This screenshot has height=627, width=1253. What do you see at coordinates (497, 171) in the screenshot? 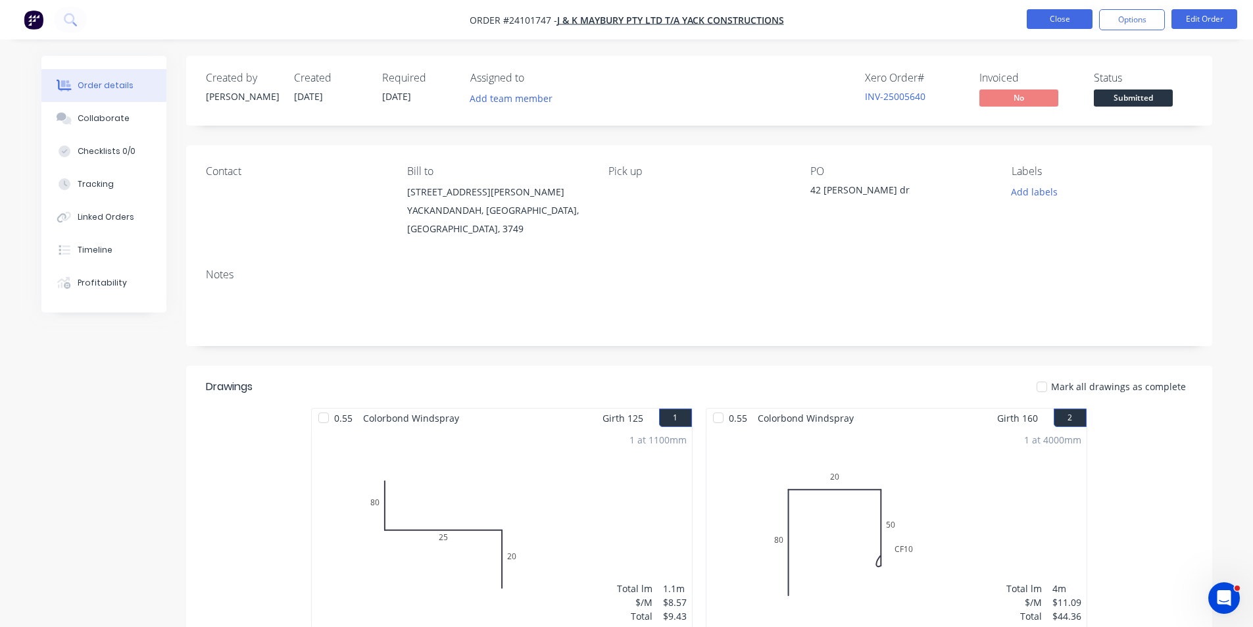
I see `div: Bill to` at bounding box center [497, 171].